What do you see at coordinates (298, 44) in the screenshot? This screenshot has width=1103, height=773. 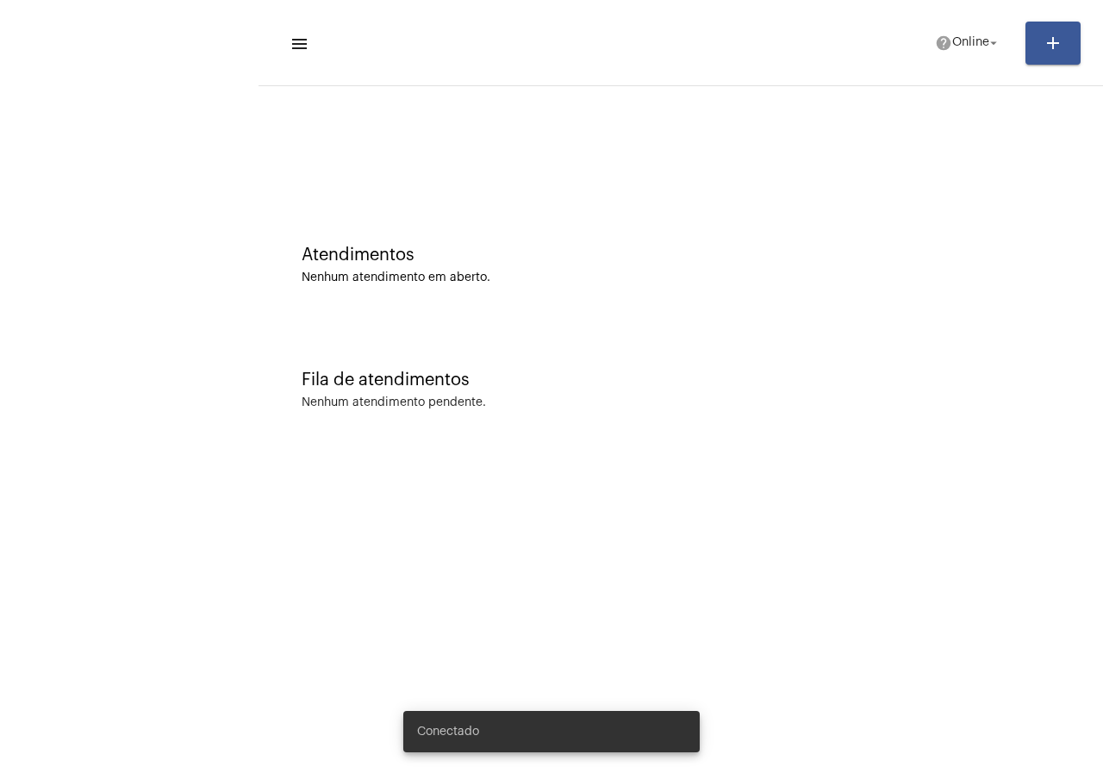 I see `mat-icon: sidenav icon` at bounding box center [298, 44].